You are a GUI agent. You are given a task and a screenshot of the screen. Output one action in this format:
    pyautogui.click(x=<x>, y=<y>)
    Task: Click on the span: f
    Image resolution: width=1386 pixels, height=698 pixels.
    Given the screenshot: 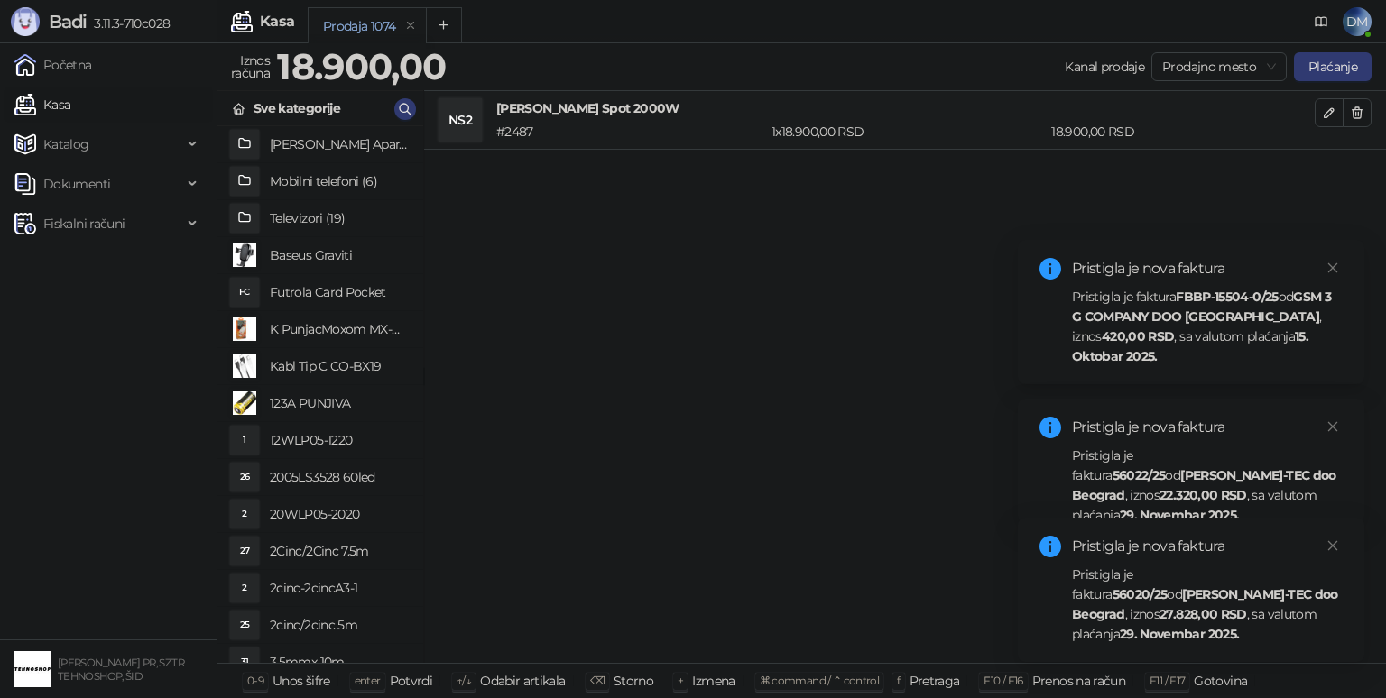 What is the action you would take?
    pyautogui.click(x=898, y=680)
    